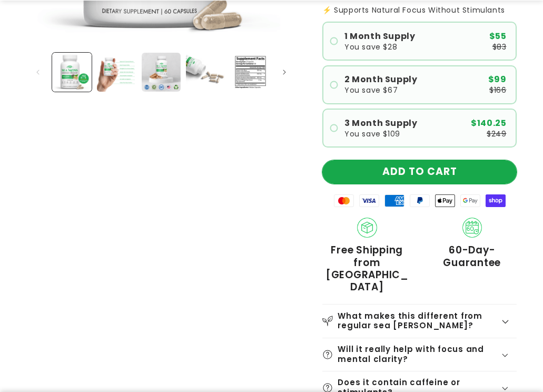 This screenshot has width=543, height=392. Describe the element at coordinates (38, 72) in the screenshot. I see `button: Slide left` at that location.